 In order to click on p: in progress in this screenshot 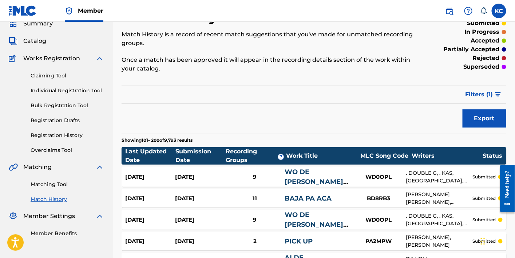, I will do `click(482, 32)`.